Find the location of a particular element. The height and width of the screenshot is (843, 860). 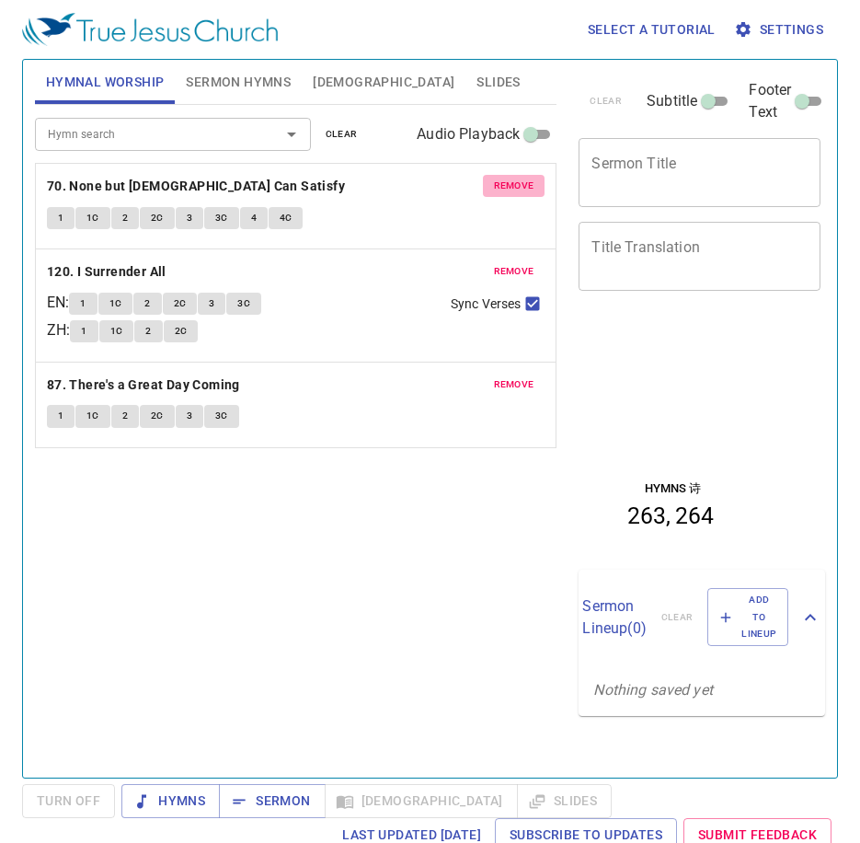

span: Select a tutorial is located at coordinates (651, 29).